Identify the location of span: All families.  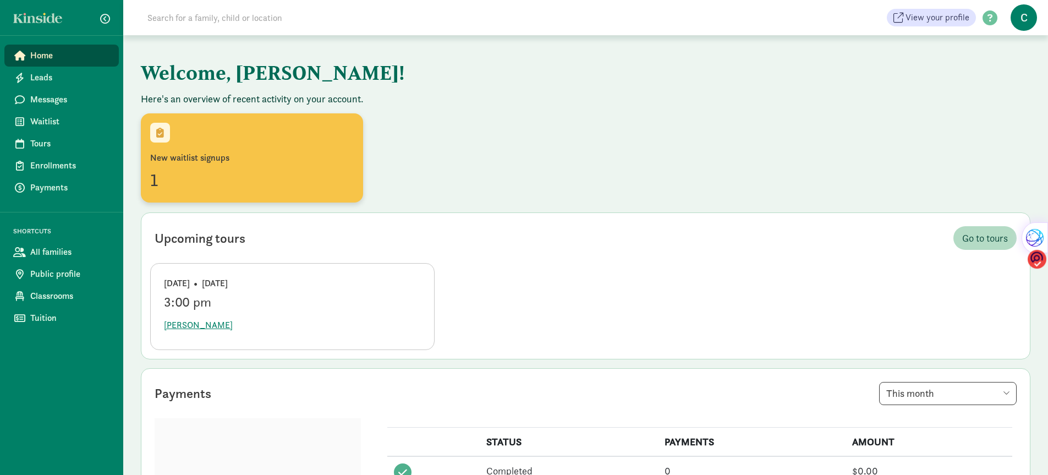
(70, 252).